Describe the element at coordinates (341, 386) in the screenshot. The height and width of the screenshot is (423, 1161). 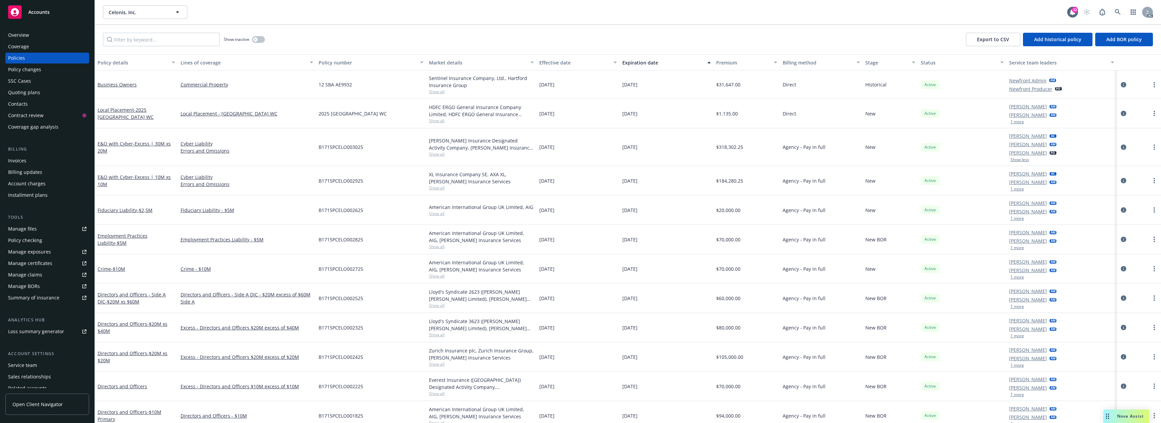
I see `span: B1715PCELO002225` at that location.